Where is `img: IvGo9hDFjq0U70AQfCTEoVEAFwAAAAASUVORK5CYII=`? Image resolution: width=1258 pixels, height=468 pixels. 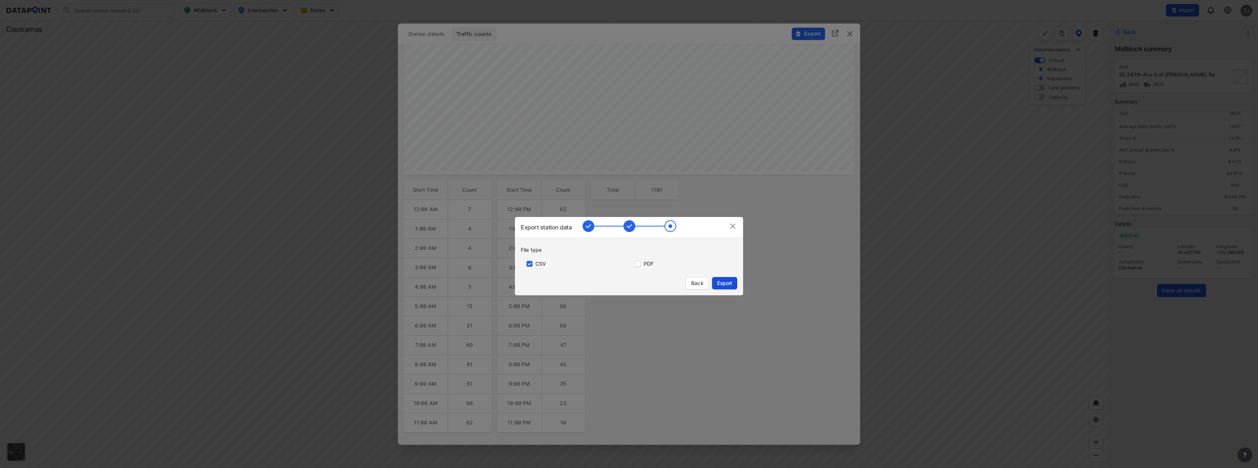
img: IvGo9hDFjq0U70AQfCTEoVEAFwAAAAASUVORK5CYII= is located at coordinates (733, 226).